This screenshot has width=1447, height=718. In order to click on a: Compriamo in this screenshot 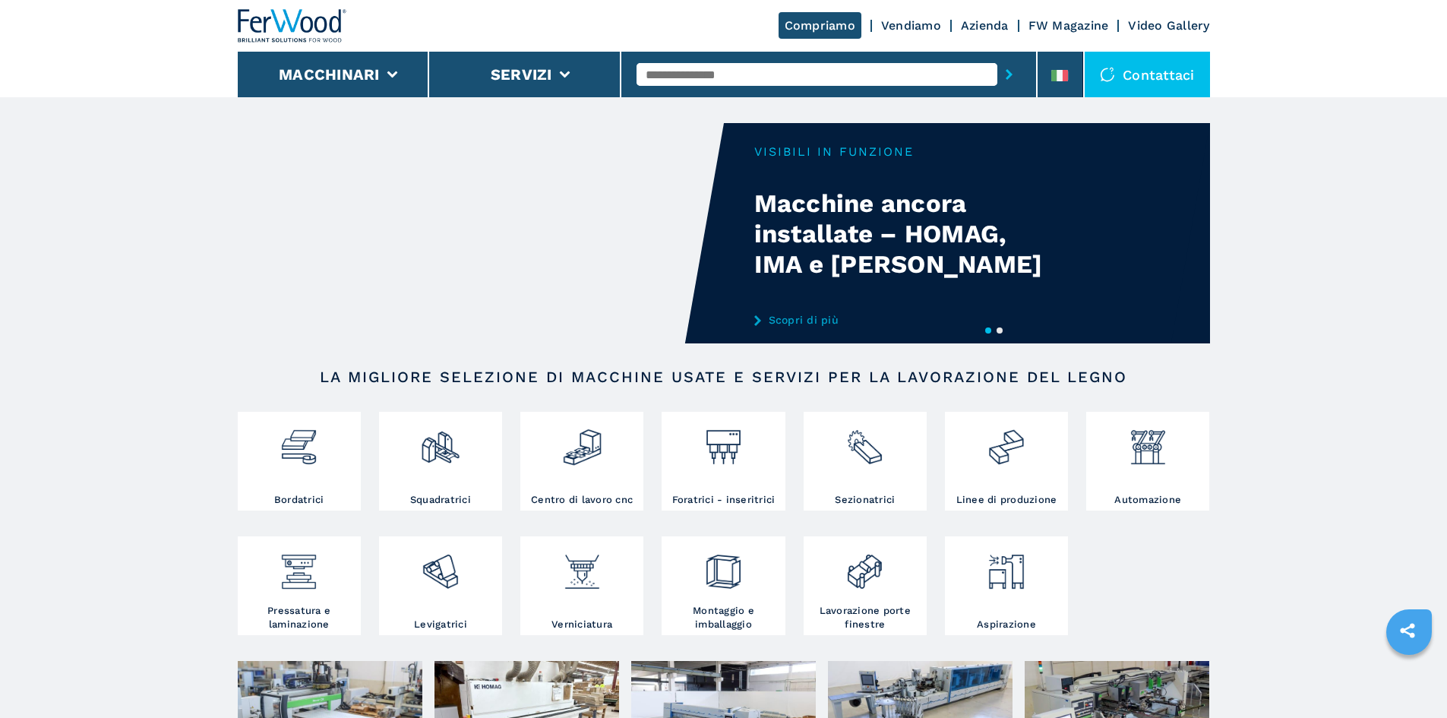, I will do `click(820, 25)`.